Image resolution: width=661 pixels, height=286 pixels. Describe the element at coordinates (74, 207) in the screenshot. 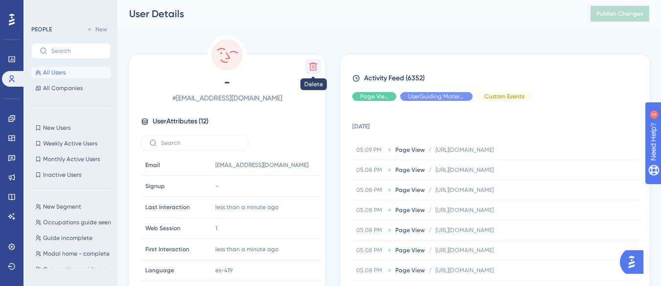

I see `button: New Segment` at that location.